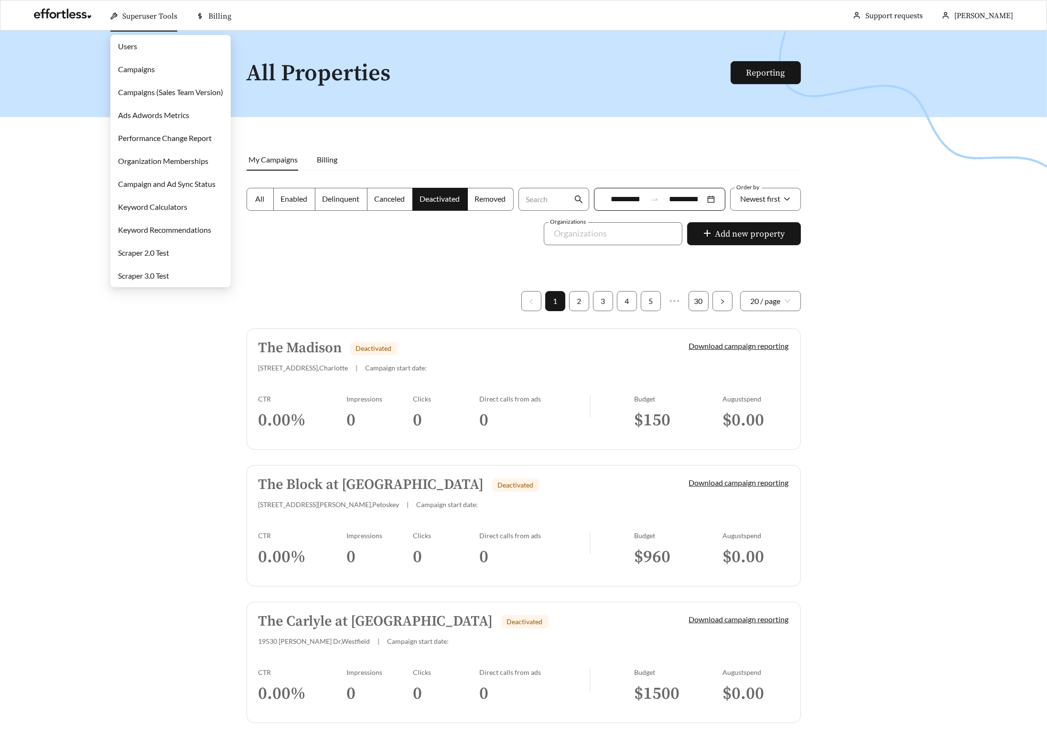  What do you see at coordinates (699, 301) in the screenshot?
I see `li: 30` at bounding box center [699, 301].